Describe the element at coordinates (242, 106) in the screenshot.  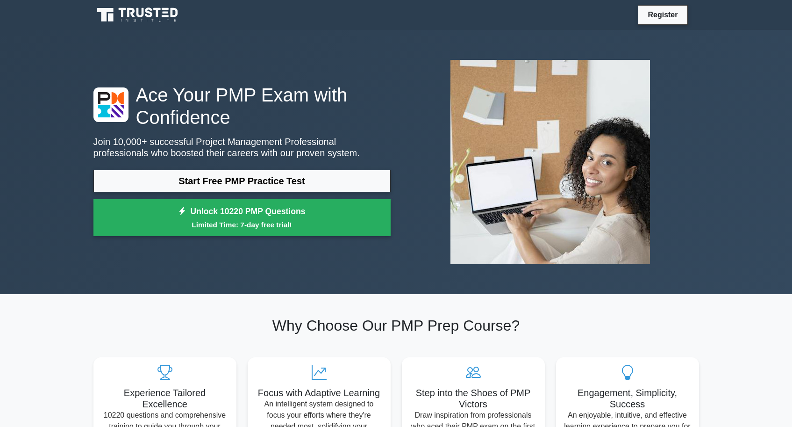
I see `h1: Ace Your PMP Exam with Confidence` at that location.